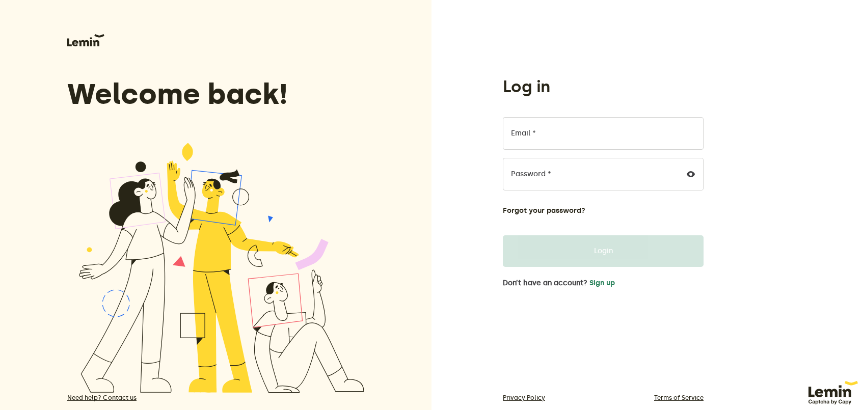 Image resolution: width=863 pixels, height=410 pixels. What do you see at coordinates (679, 398) in the screenshot?
I see `a: Terms of Service` at bounding box center [679, 398].